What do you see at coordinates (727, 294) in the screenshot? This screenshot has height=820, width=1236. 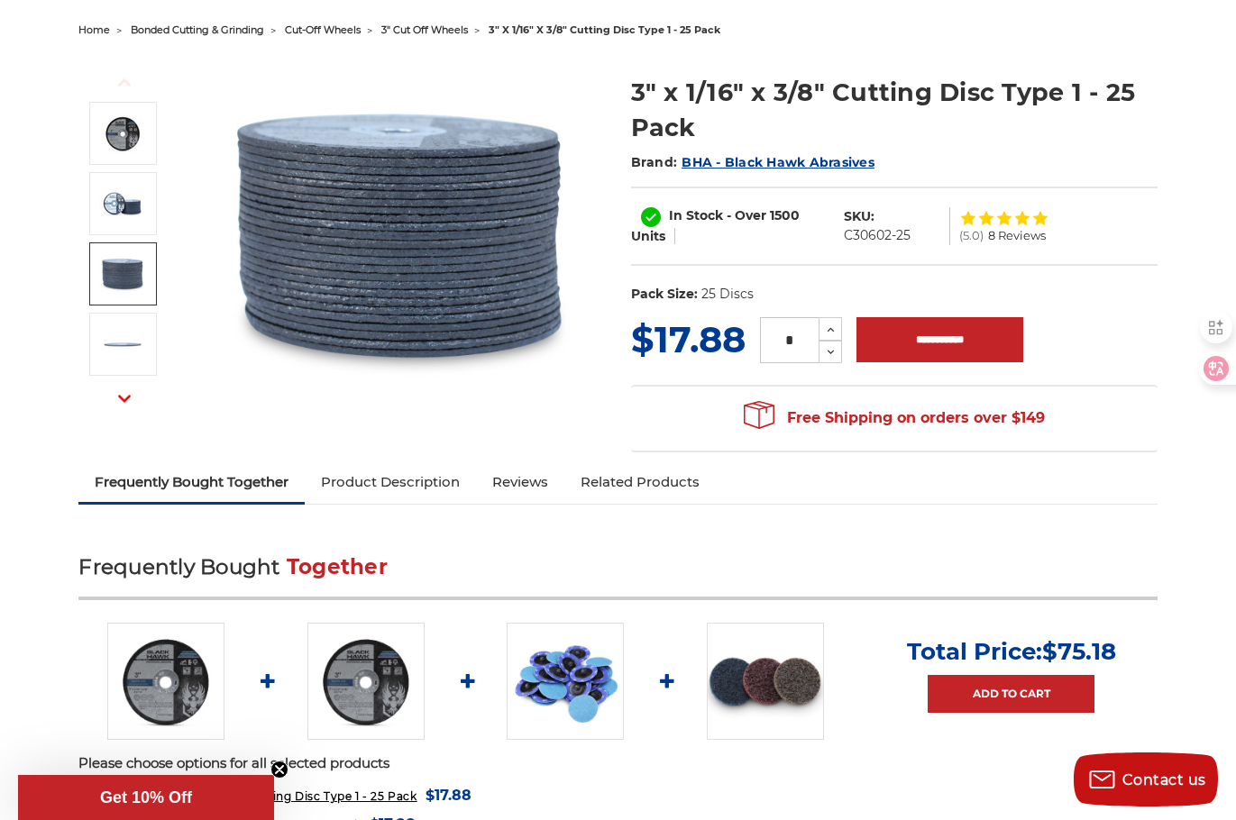 I see `dd: 25 Discs` at bounding box center [727, 294].